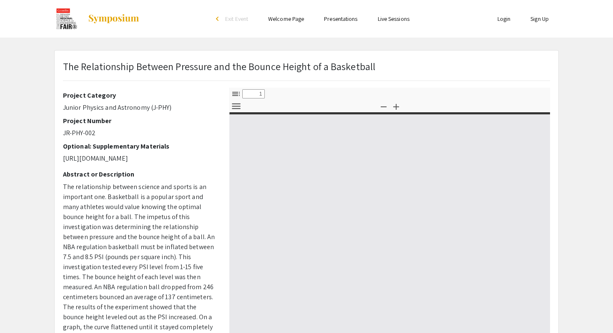 This screenshot has height=333, width=613. I want to click on input: Page, so click(254, 94).